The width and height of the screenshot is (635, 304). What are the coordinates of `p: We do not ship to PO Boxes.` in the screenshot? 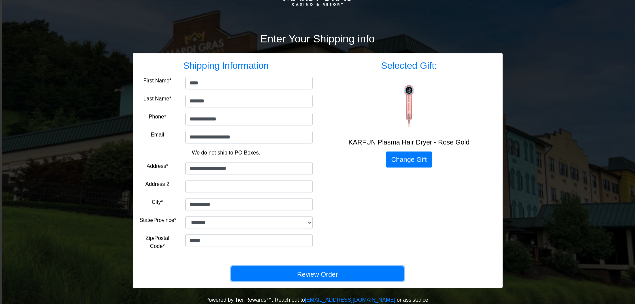 It's located at (226, 153).